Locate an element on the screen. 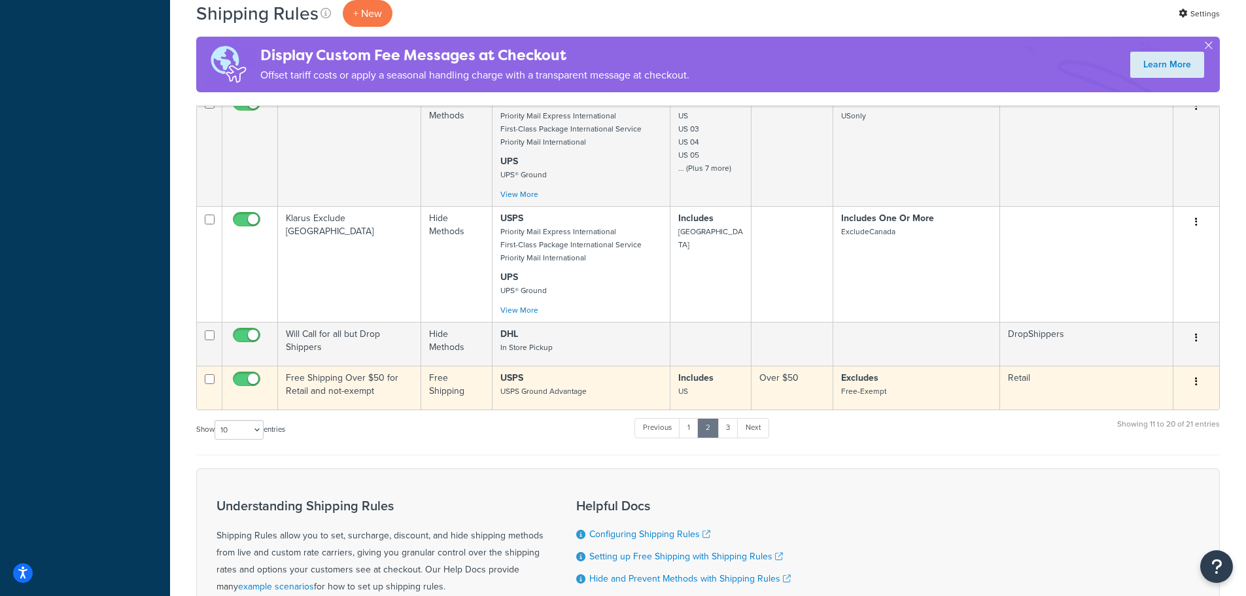 Image resolution: width=1246 pixels, height=596 pixels. small: Free-Exempt is located at coordinates (864, 391).